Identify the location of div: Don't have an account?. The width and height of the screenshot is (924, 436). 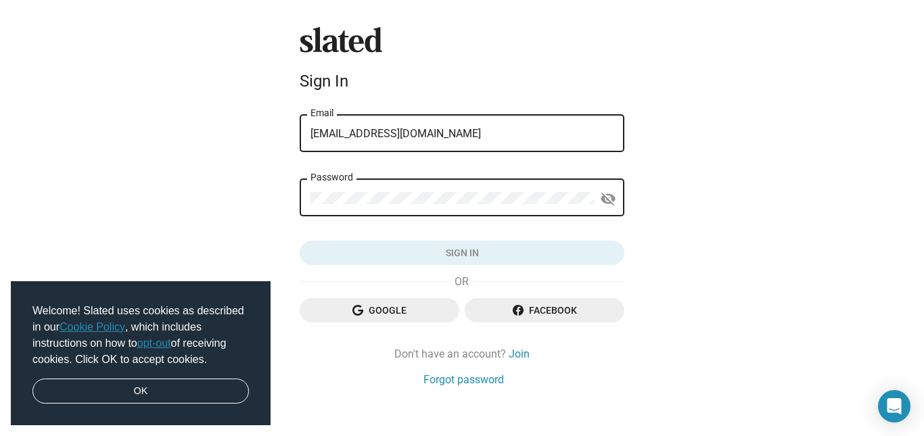
(462, 354).